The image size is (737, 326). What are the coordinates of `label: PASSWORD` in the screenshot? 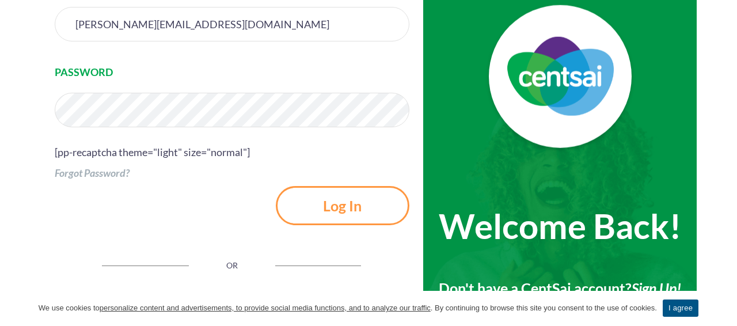 It's located at (232, 72).